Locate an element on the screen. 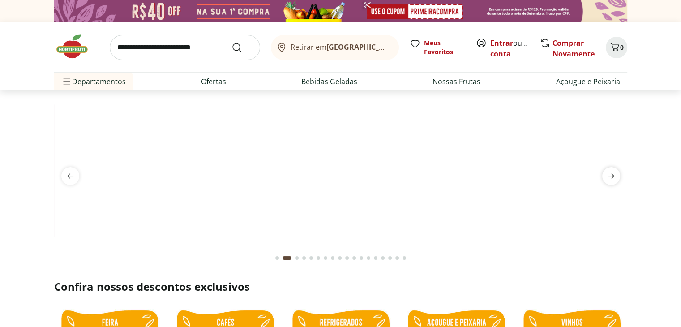  button: Go to page 18 from fs-carousel is located at coordinates (405, 258).